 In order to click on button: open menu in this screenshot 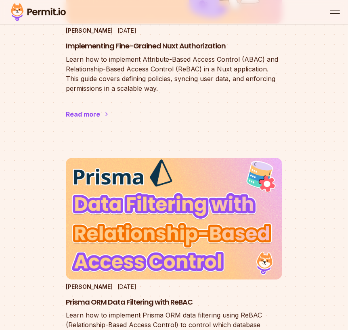, I will do `click(335, 12)`.